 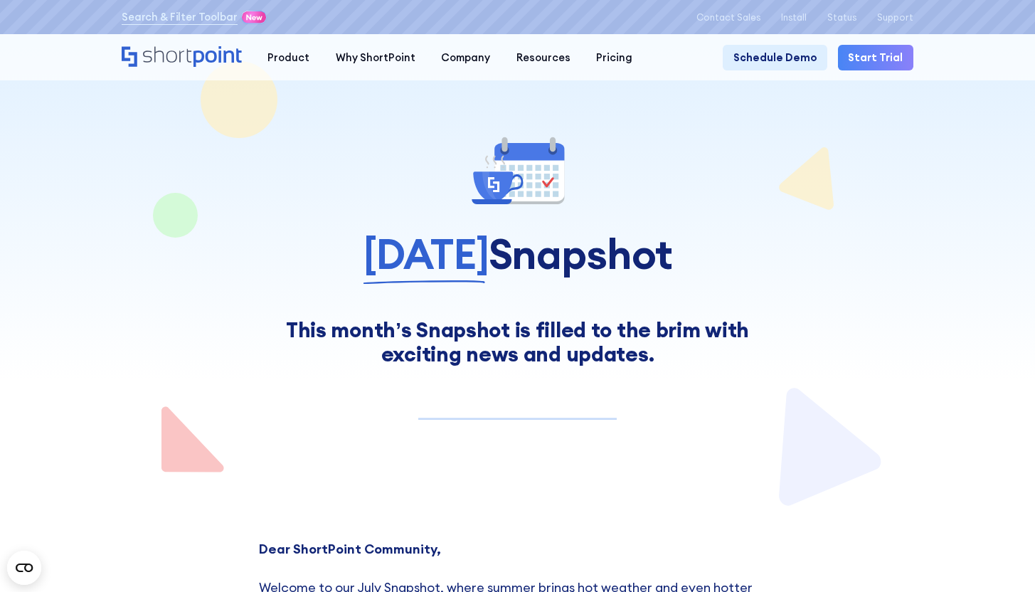 What do you see at coordinates (465, 58) in the screenshot?
I see `div: Company` at bounding box center [465, 58].